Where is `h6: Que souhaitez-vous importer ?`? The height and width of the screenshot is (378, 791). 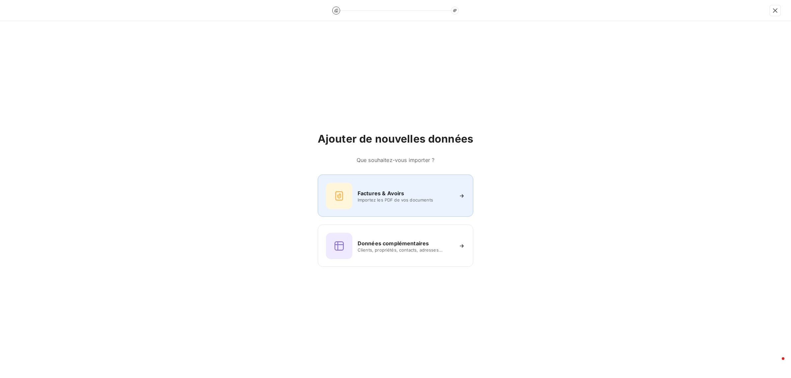 h6: Que souhaitez-vous importer ? is located at coordinates (395, 160).